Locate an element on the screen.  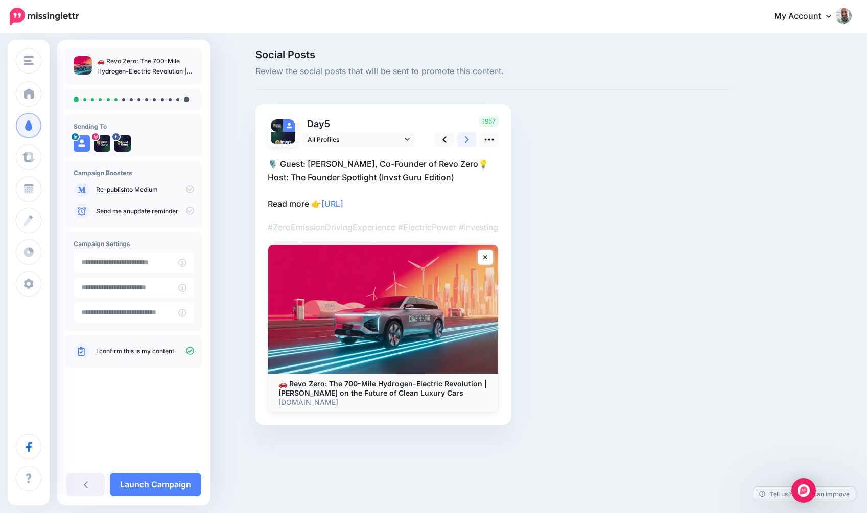
img: 🚗 Revo Zero: The 700-Mile Hydrogen-Electric Revolution | Ruben Creus on the Future of Clean Luxur... is located at coordinates (383, 309).